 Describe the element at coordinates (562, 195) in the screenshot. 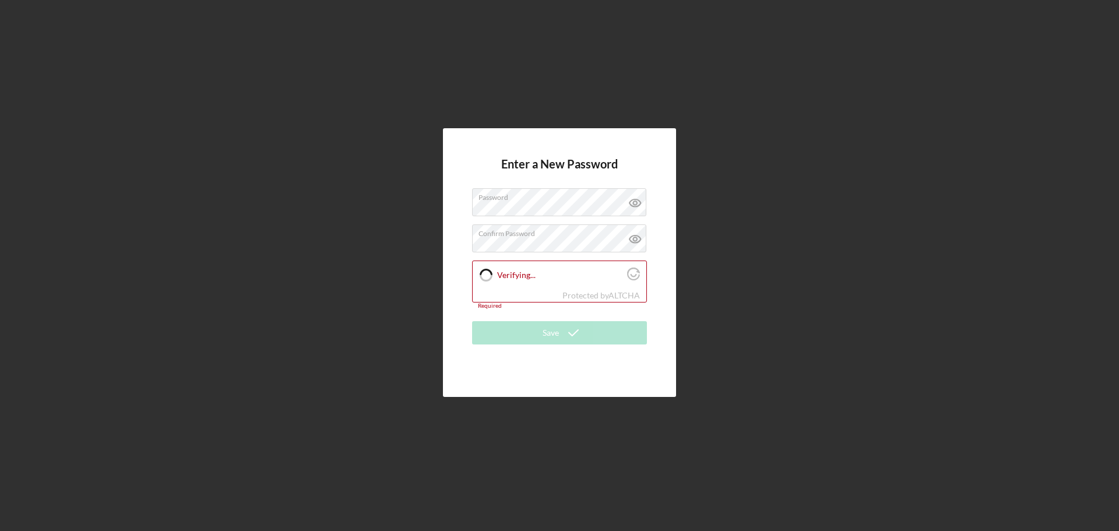

I see `label: Password` at that location.